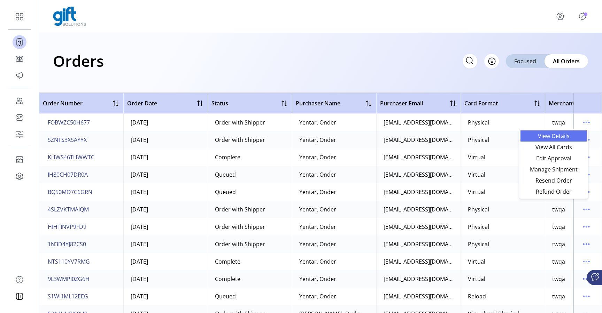  What do you see at coordinates (553, 192) in the screenshot?
I see `li: Refund Order` at bounding box center [553, 192].